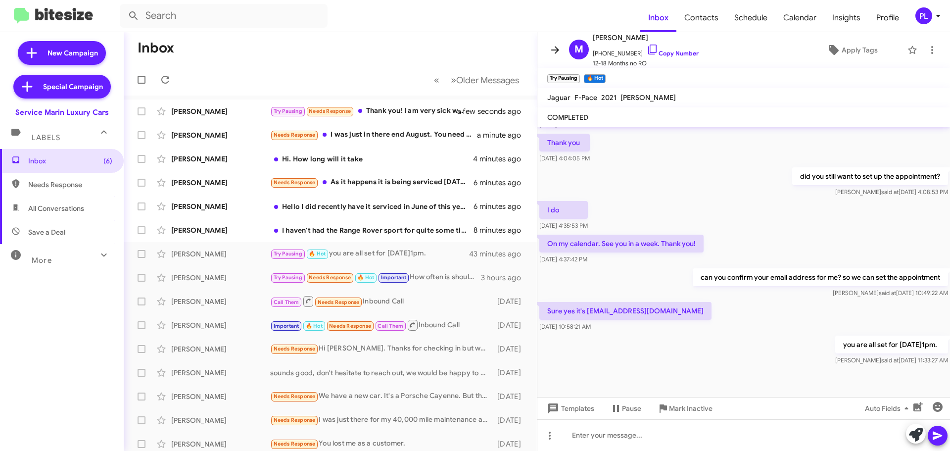 The width and height of the screenshot is (950, 451). What do you see at coordinates (852, 50) in the screenshot?
I see `button: Apply Tags` at bounding box center [852, 50].